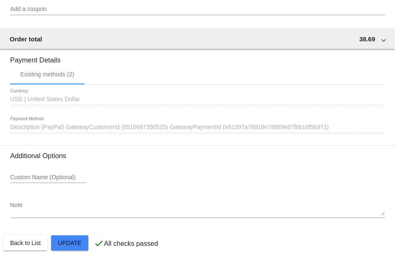 This screenshot has height=264, width=395. Describe the element at coordinates (70, 243) in the screenshot. I see `span: Update` at that location.